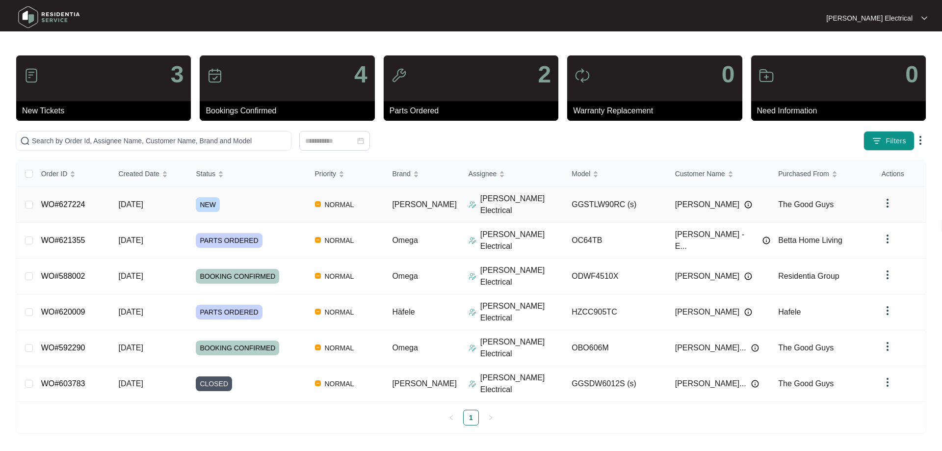 This screenshot has height=451, width=942. I want to click on td: GGSTLW90RC (s), so click(616, 205).